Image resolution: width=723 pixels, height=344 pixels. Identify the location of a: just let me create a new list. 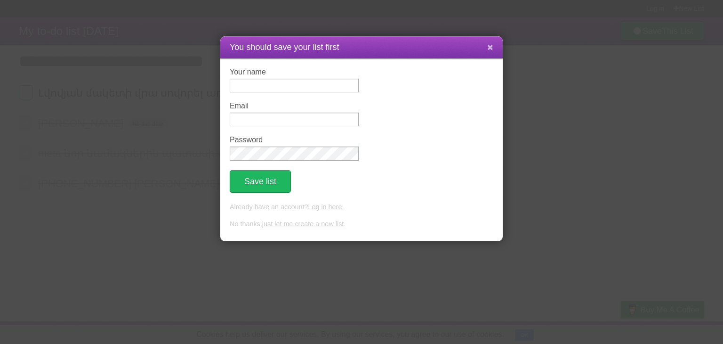
(303, 224).